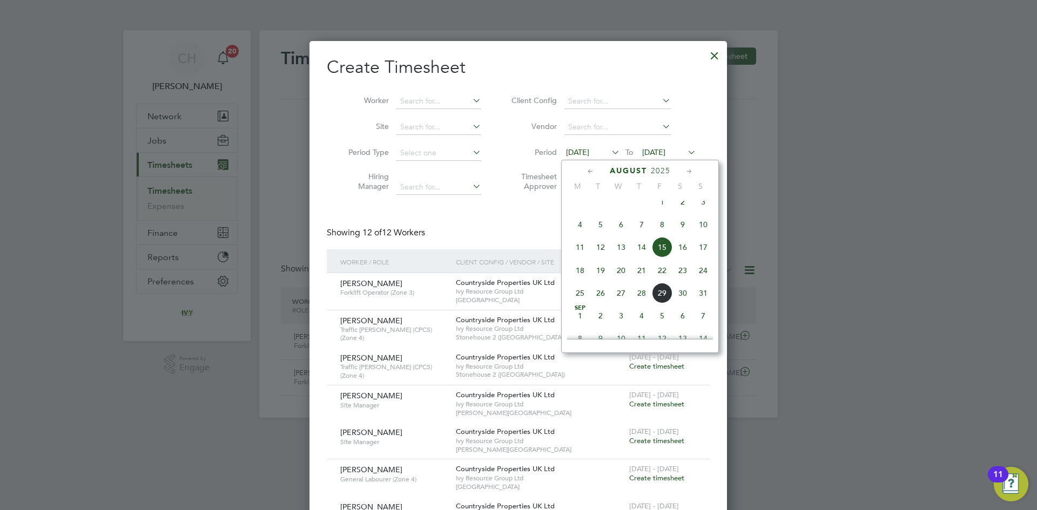 Image resolution: width=1037 pixels, height=510 pixels. What do you see at coordinates (598, 186) in the screenshot?
I see `span: T` at bounding box center [598, 186].